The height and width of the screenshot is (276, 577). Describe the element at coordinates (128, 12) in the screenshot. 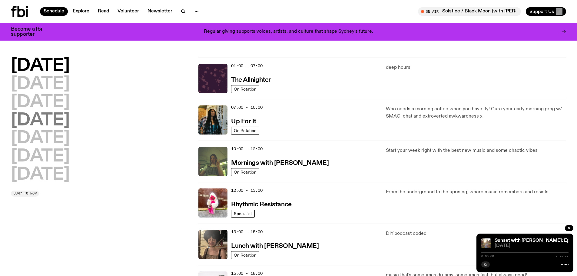

I see `a: Volunteer` at that location.